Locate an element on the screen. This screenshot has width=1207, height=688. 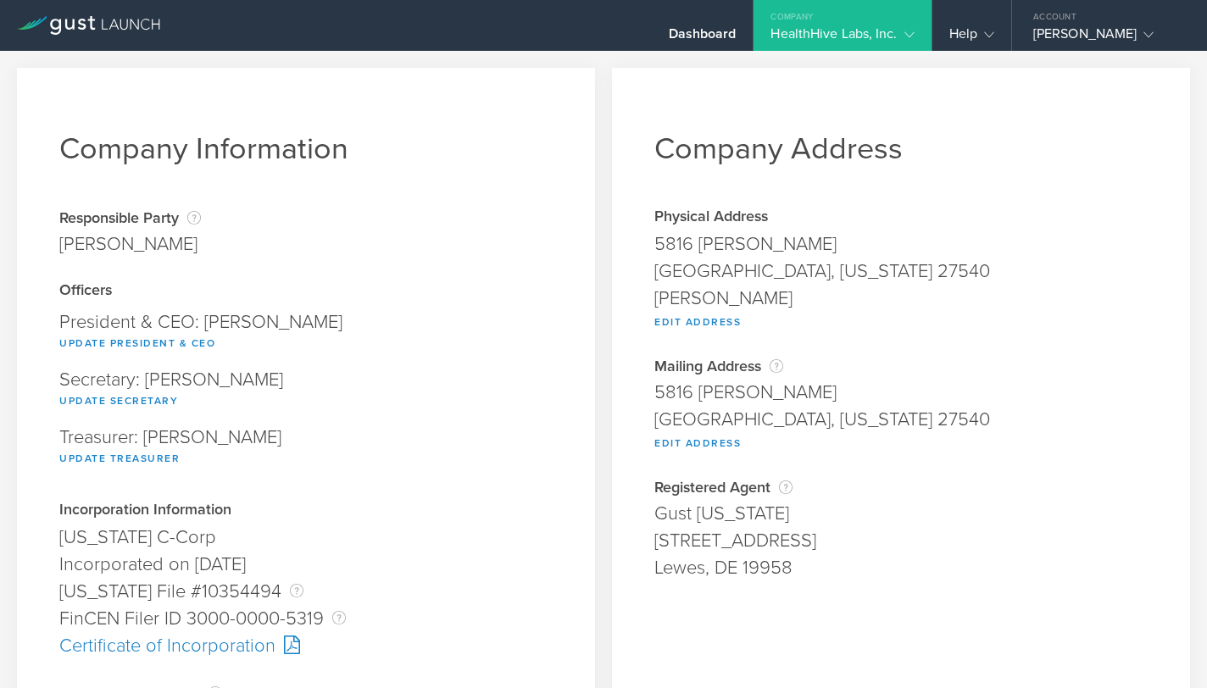
div: Registered Agent is located at coordinates (901, 488).